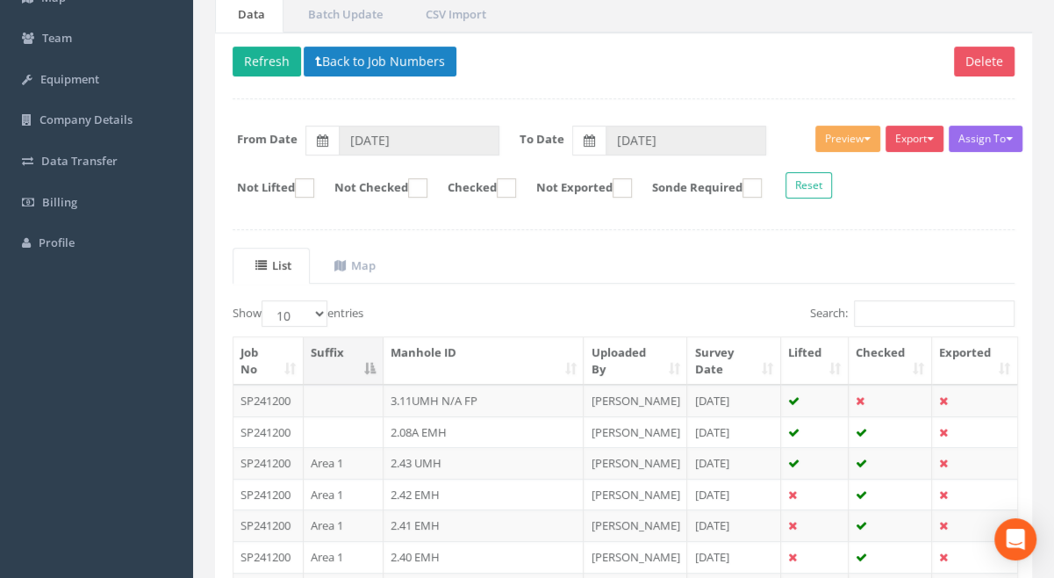 Image resolution: width=1054 pixels, height=578 pixels. Describe the element at coordinates (1016, 539) in the screenshot. I see `div: Open Intercom Messenger` at that location.